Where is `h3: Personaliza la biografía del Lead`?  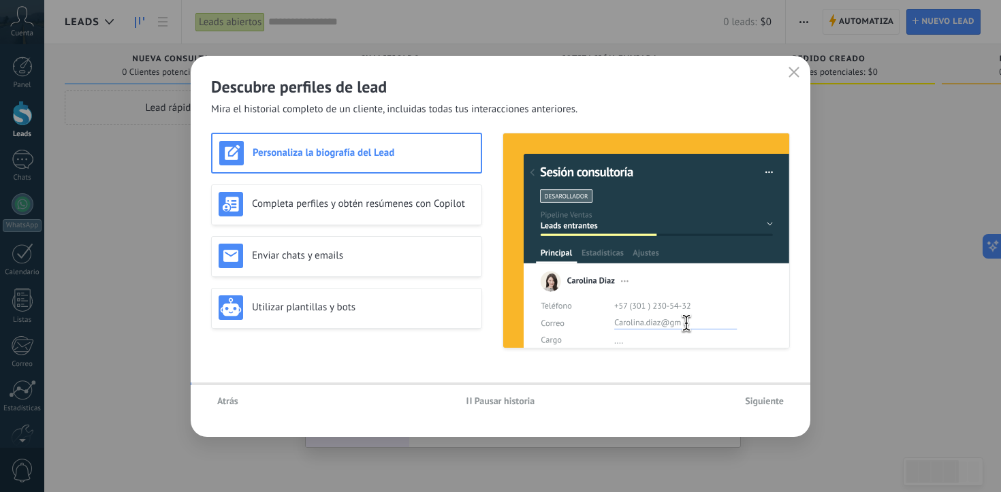
h3: Personaliza la biografía del Lead is located at coordinates (363, 153).